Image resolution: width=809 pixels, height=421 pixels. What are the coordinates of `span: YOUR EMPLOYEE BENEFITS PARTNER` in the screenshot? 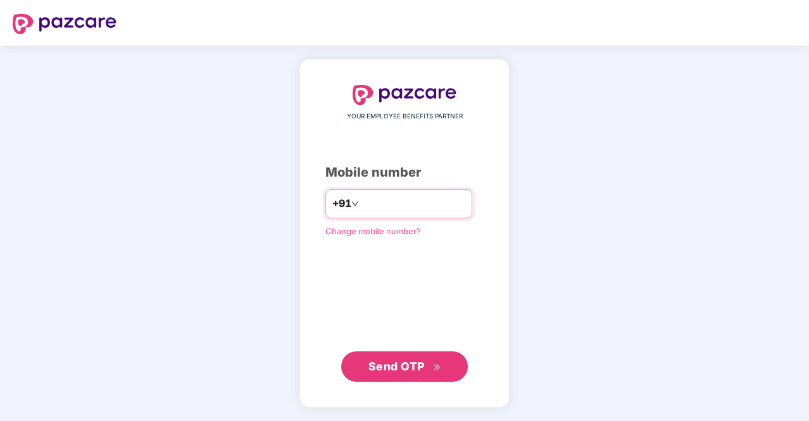 It's located at (405, 117).